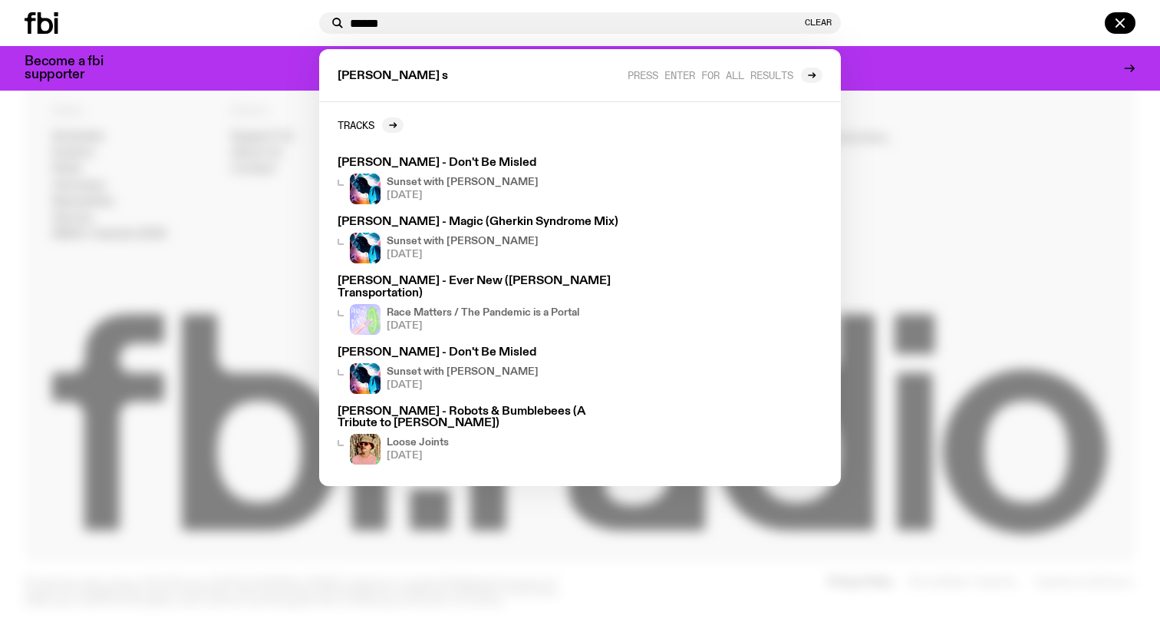  What do you see at coordinates (818, 22) in the screenshot?
I see `button: Clear` at bounding box center [818, 22].